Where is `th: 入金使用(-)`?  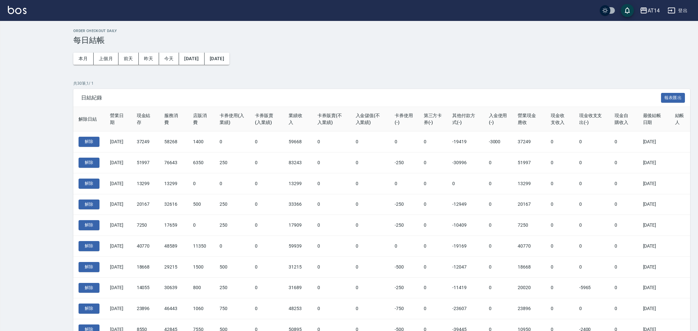 th: 入金使用(-) is located at coordinates (498, 119).